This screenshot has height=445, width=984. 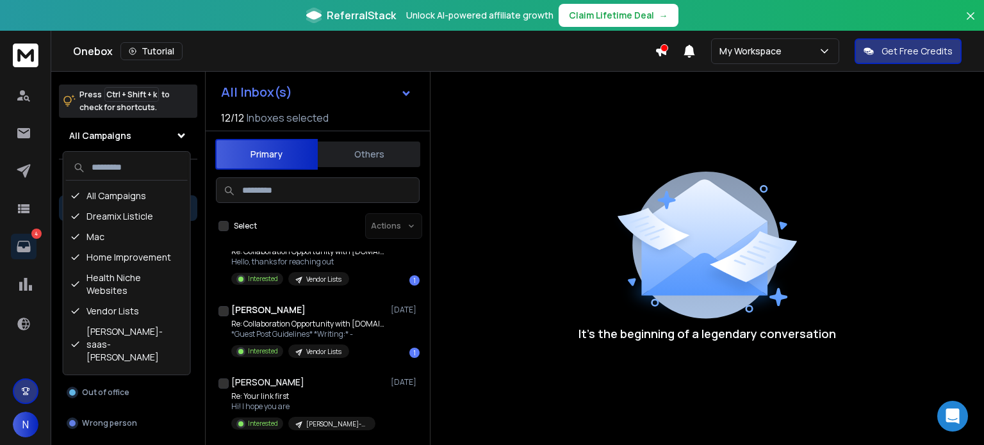 What do you see at coordinates (618, 15) in the screenshot?
I see `button: Claim Lifetime Deal` at bounding box center [618, 15].